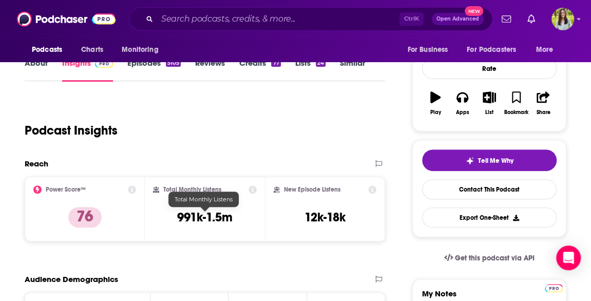 Image resolution: width=591 pixels, height=301 pixels. What do you see at coordinates (260, 70) in the screenshot?
I see `a: Credits77` at bounding box center [260, 70].